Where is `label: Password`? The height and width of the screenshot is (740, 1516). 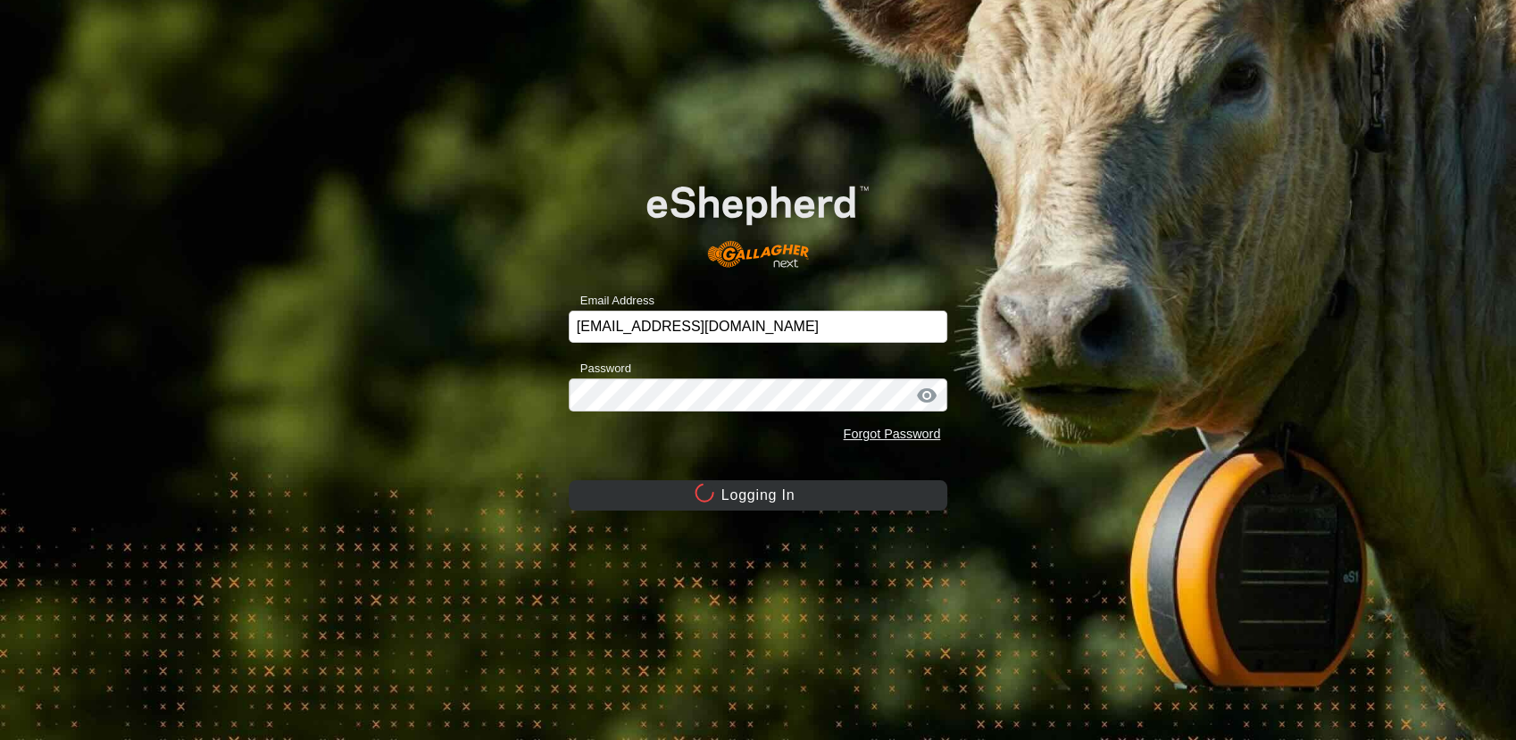 label: Password is located at coordinates (600, 369).